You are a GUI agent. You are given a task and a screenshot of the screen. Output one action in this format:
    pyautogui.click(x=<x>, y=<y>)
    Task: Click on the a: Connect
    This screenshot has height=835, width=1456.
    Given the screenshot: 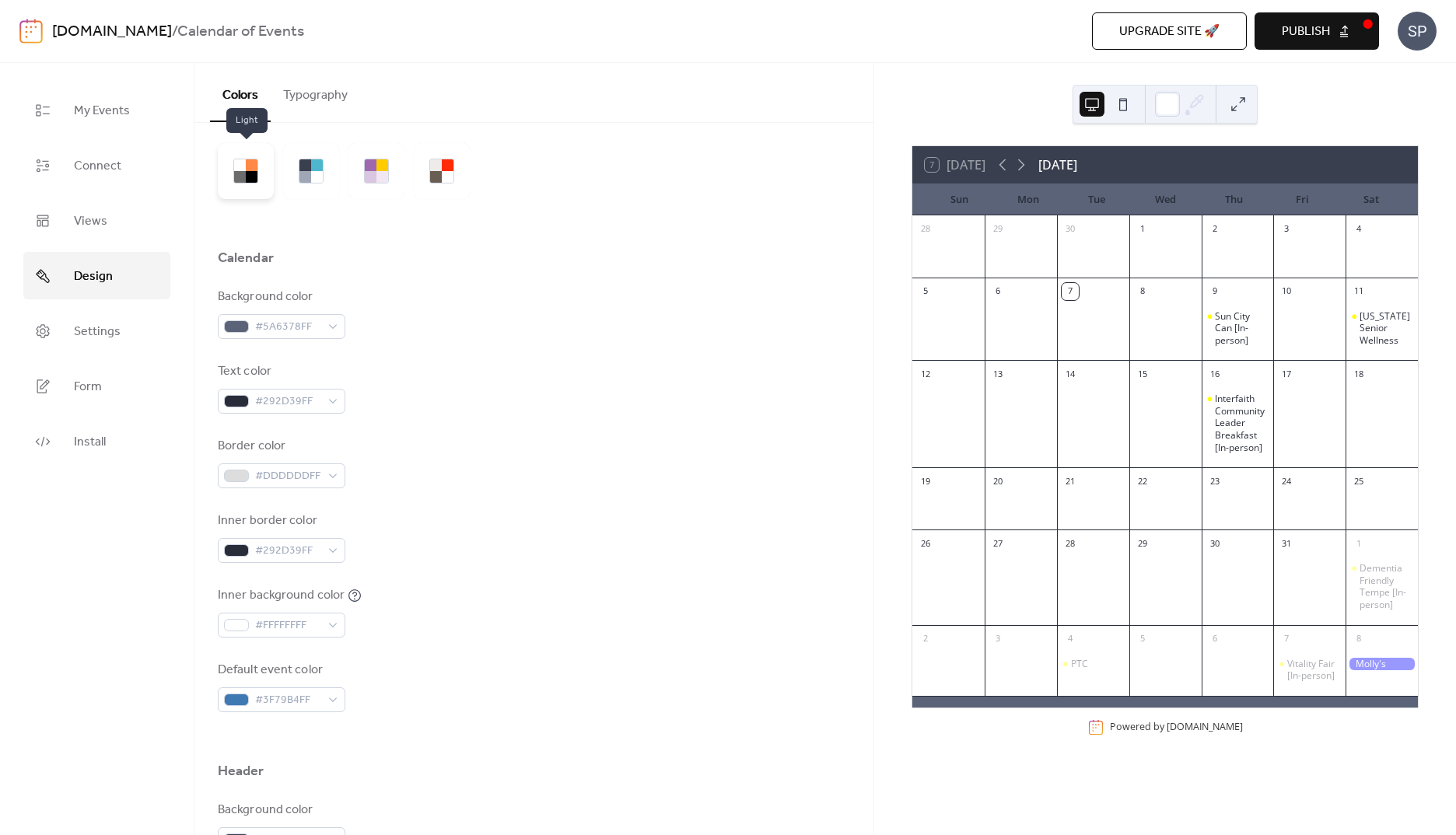 What is the action you would take?
    pyautogui.click(x=96, y=164)
    